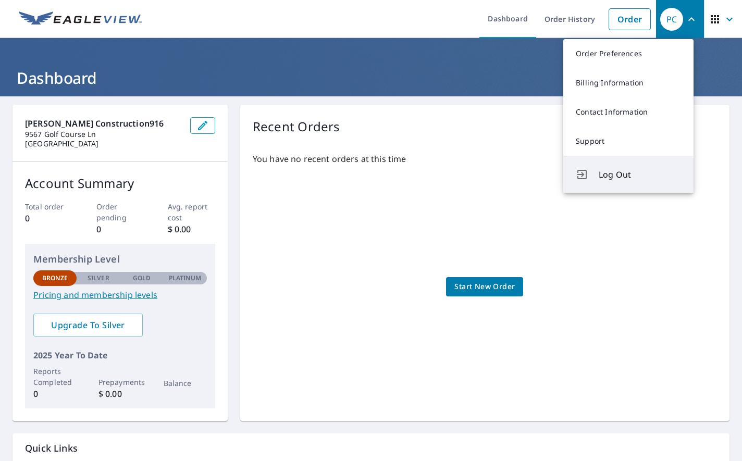 The image size is (742, 461). What do you see at coordinates (120, 355) in the screenshot?
I see `p: 2025 Year To Date` at bounding box center [120, 355].